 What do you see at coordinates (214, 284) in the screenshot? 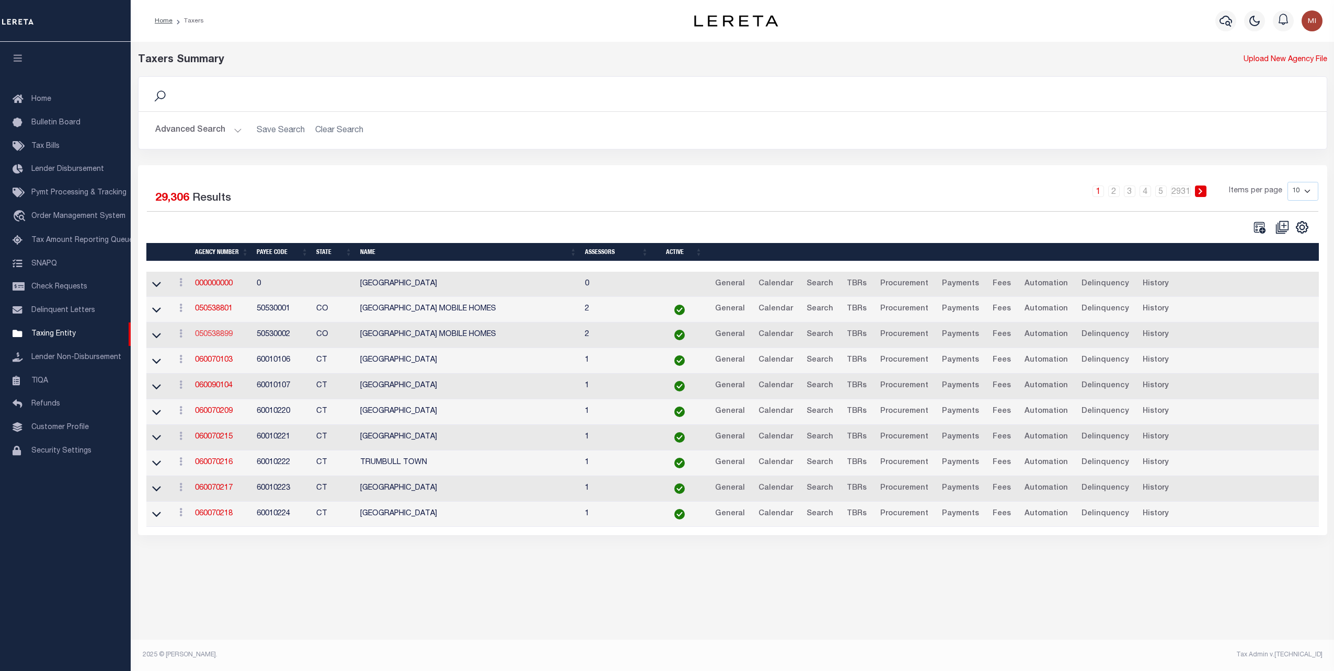
I see `a: 000000000` at bounding box center [214, 284].